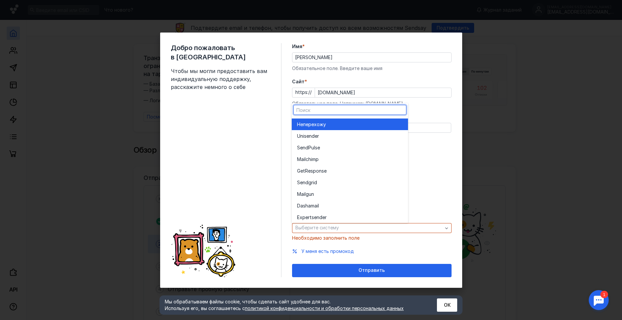  I want to click on div: 1, so click(19, 8).